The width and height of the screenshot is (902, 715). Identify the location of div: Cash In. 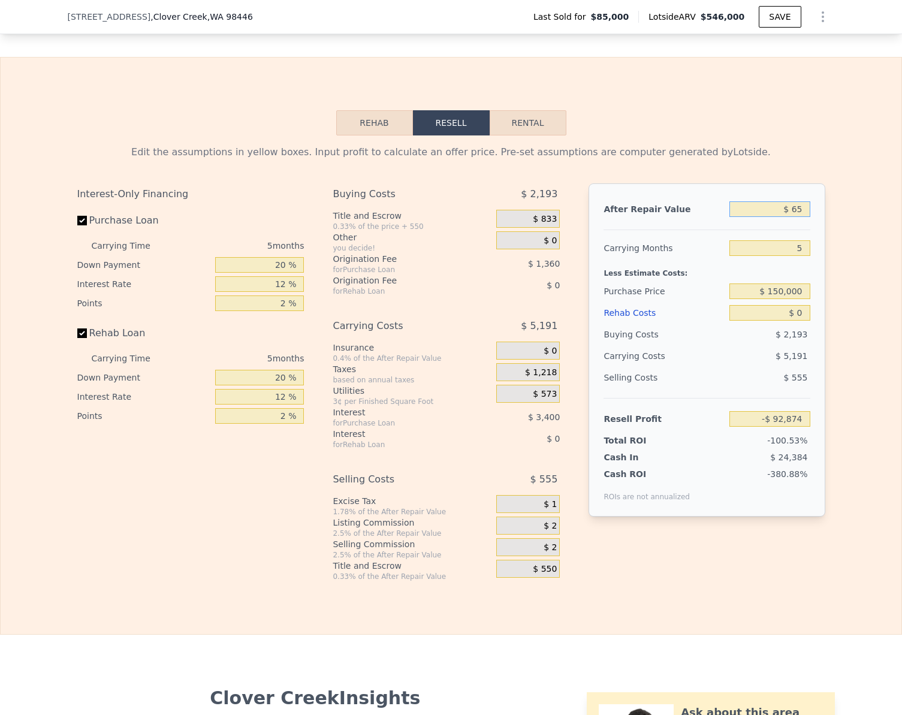
(640, 457).